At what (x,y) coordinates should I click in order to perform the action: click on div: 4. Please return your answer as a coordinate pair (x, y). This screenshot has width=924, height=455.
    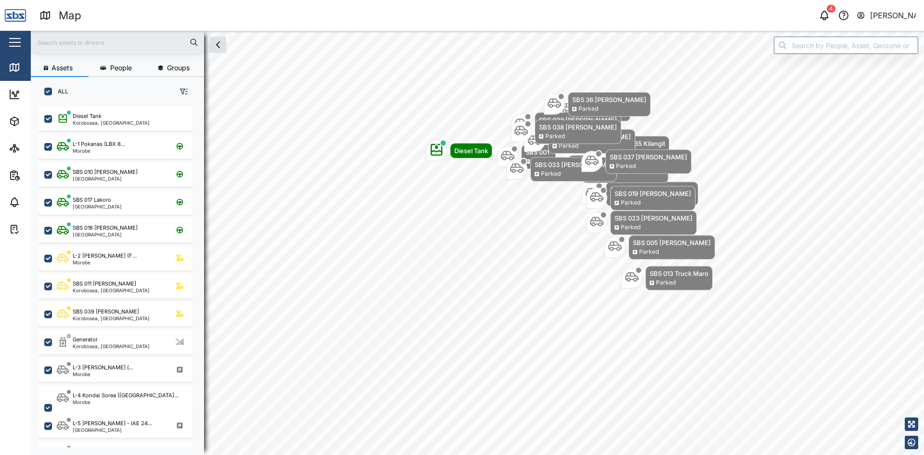
    Looking at the image, I should click on (831, 9).